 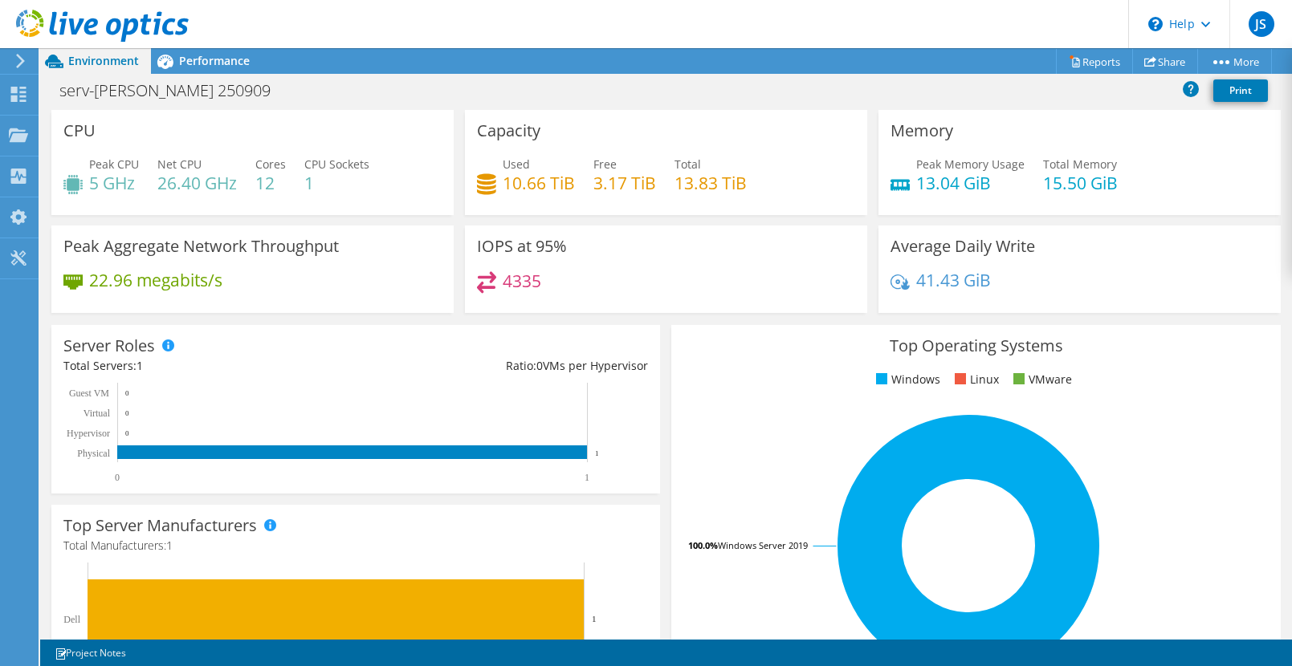 What do you see at coordinates (336, 183) in the screenshot?
I see `h4: 1` at bounding box center [336, 183].